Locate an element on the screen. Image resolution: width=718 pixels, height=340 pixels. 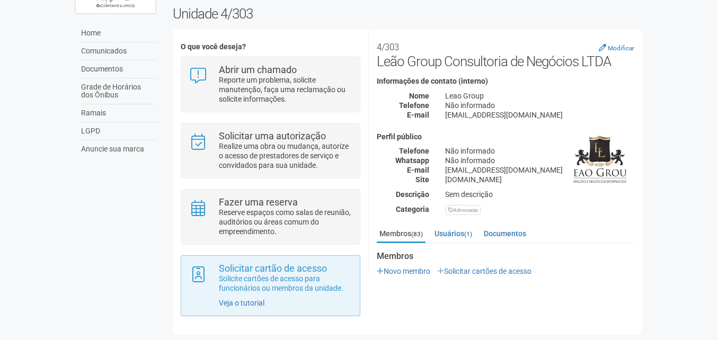
a: LGPD is located at coordinates (118, 131).